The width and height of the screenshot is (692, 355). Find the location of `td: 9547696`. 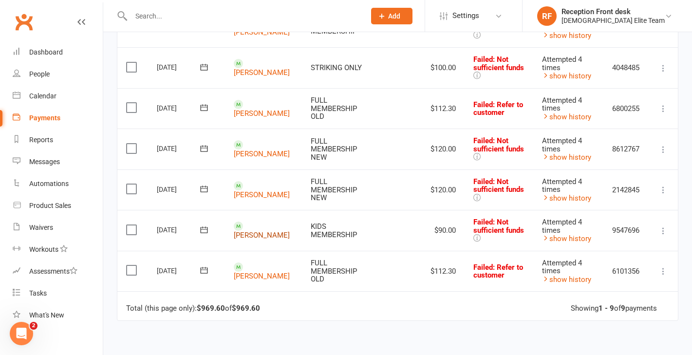

td: 9547696 is located at coordinates (626, 230).